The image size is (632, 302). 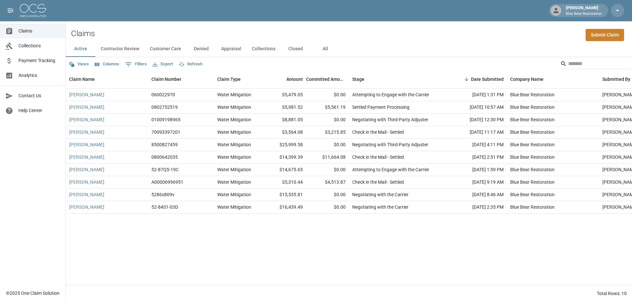 I want to click on div: $5,310.44, so click(x=285, y=183).